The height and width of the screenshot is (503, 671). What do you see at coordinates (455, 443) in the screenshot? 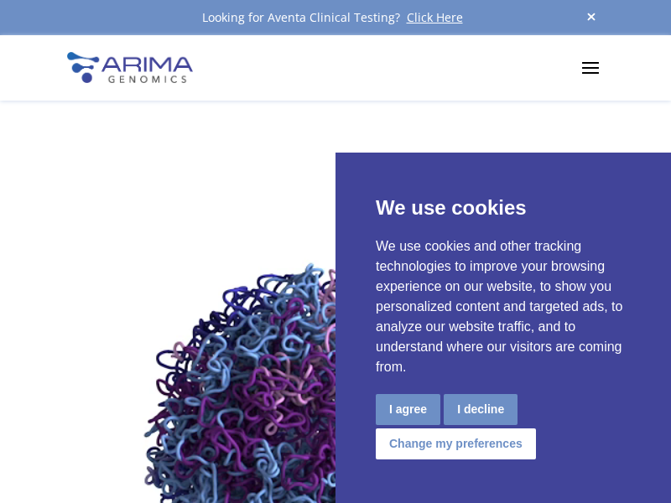
I see `button: Change my preferences` at bounding box center [455, 443].